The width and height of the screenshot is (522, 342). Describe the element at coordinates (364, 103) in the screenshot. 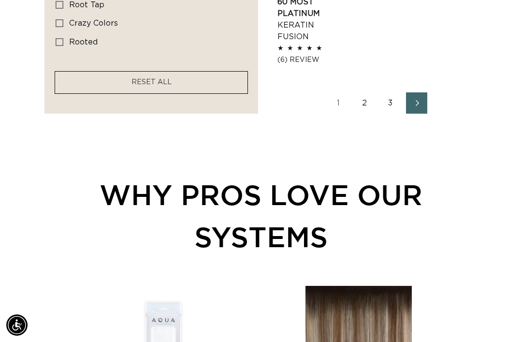

I see `a: Page 2` at that location.